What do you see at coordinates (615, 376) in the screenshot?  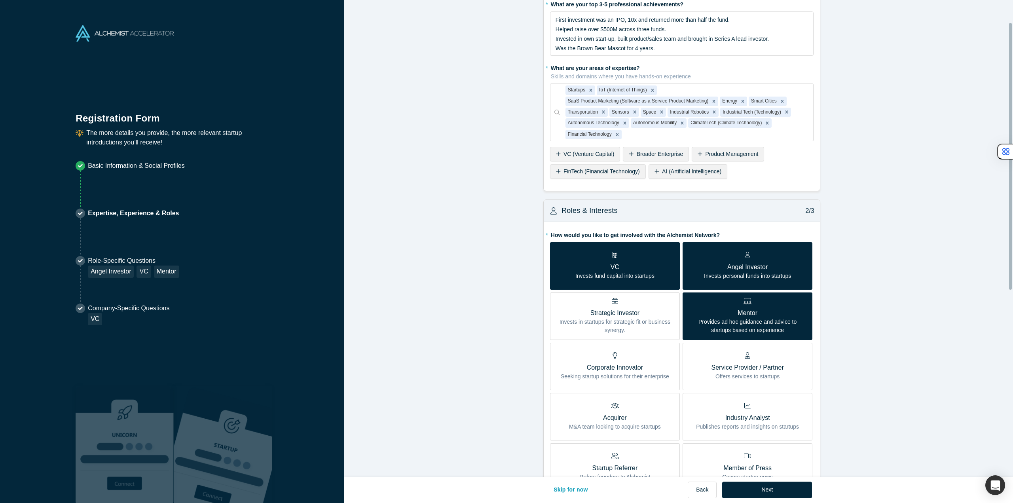 I see `p: Seeking startup solutions for their enterprise` at bounding box center [615, 376].